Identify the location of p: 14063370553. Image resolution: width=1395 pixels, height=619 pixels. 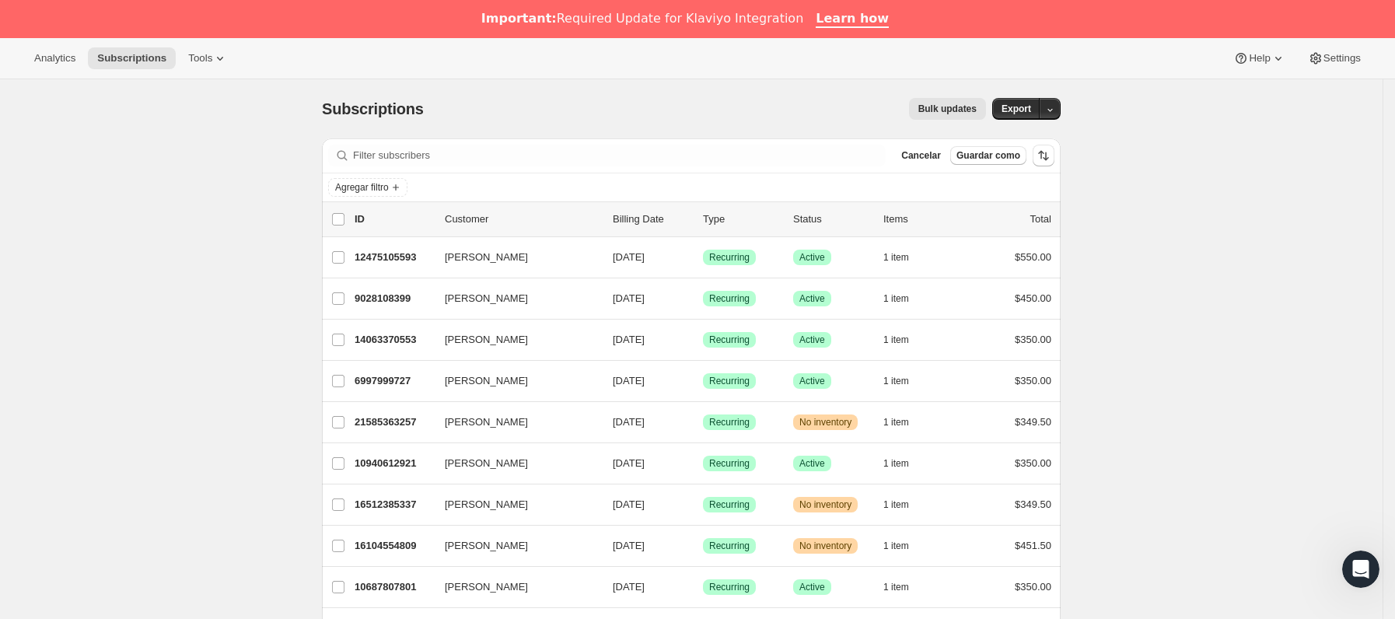
(393, 340).